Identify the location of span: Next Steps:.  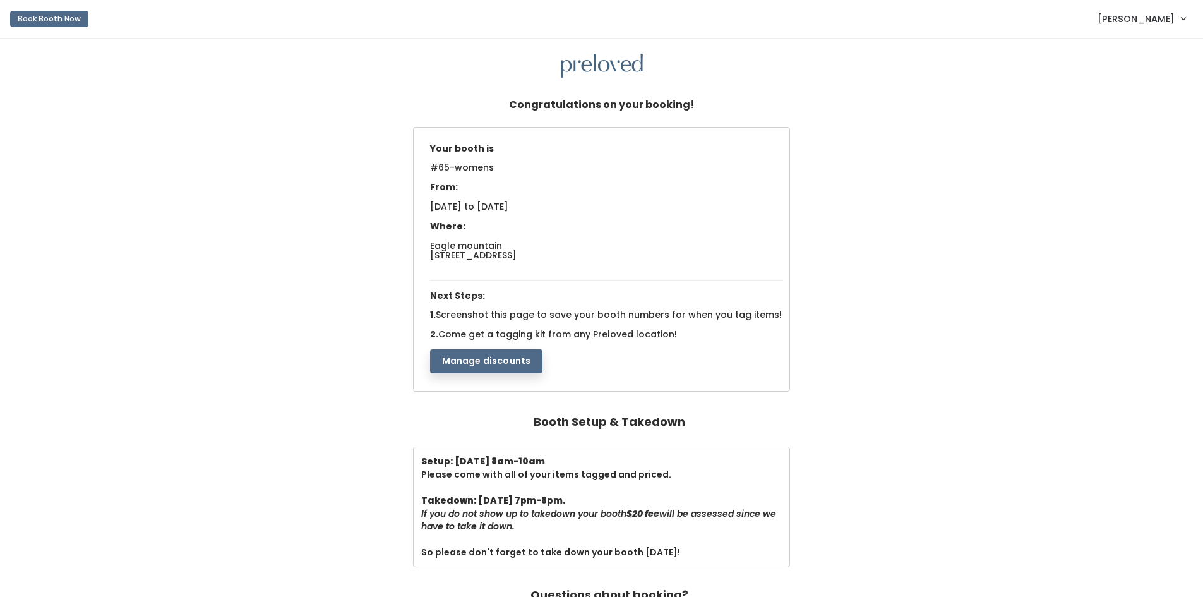
(457, 295).